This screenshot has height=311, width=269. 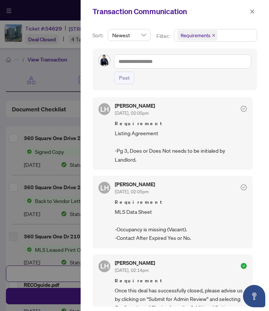 I want to click on span: Listing Agreement -Pg 3, Does or Does Not needs to be initialed by Landlord., so click(x=181, y=146).